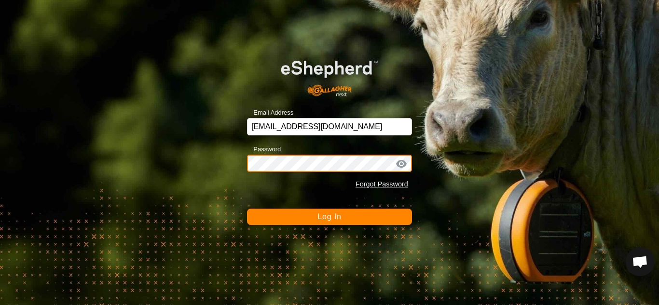  Describe the element at coordinates (640, 262) in the screenshot. I see `div: Open chat` at that location.